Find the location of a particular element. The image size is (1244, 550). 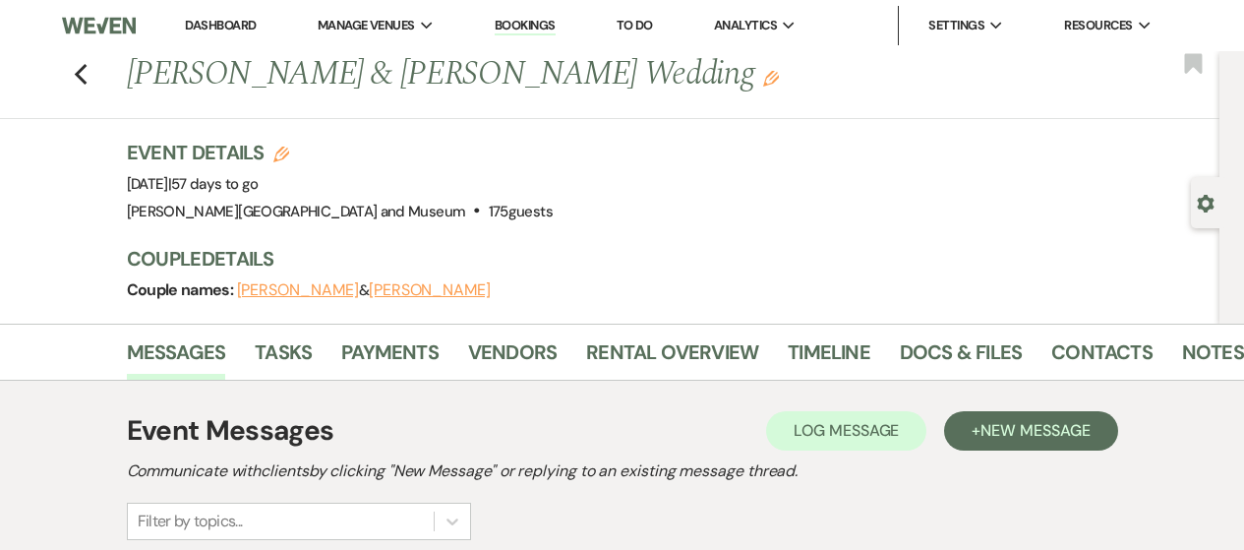

h3: Couple Details is located at coordinates (664, 259).